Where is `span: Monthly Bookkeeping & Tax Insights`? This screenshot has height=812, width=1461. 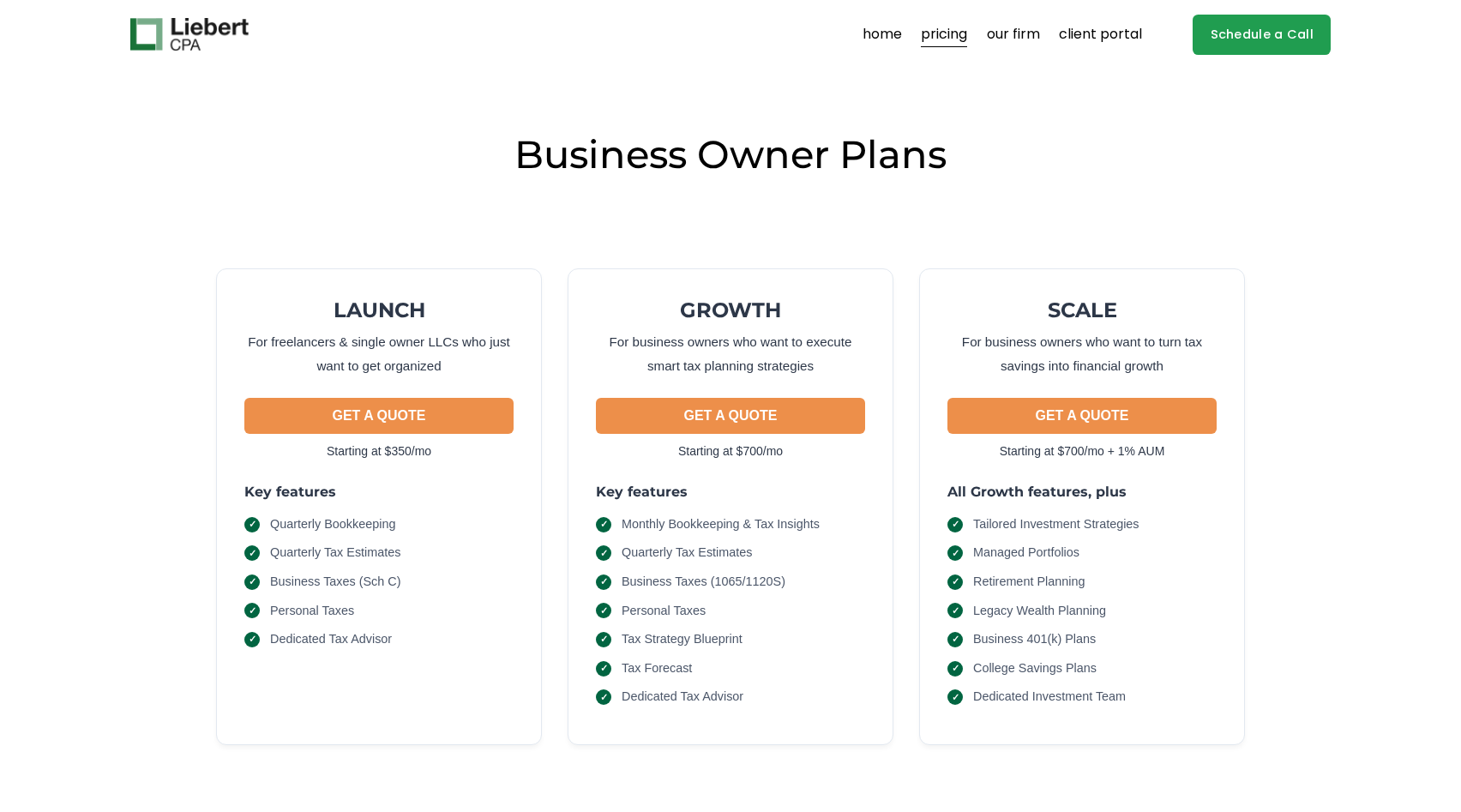 span: Monthly Bookkeeping & Tax Insights is located at coordinates (720, 524).